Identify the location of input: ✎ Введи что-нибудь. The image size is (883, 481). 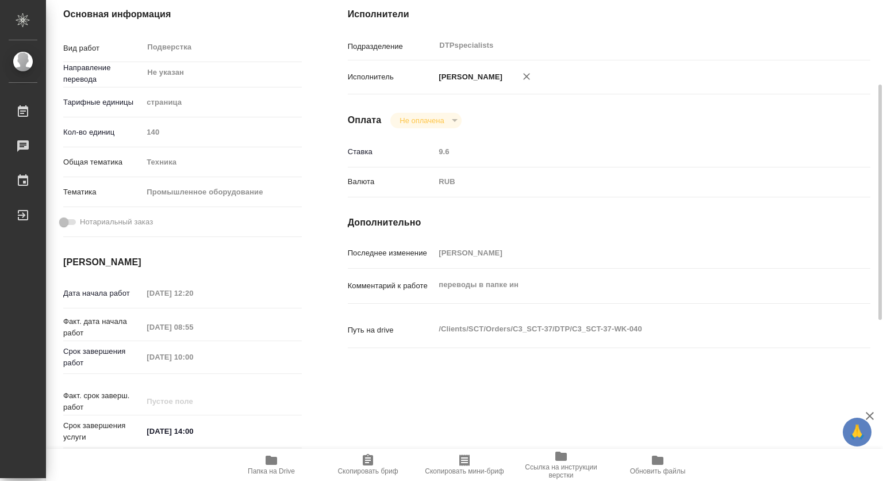
(193, 431).